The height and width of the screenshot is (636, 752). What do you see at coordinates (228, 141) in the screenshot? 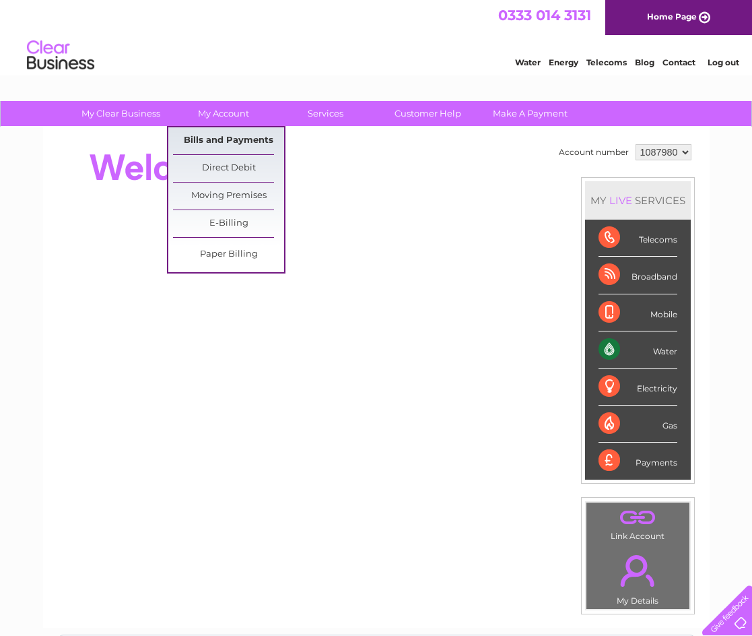
I see `a: Bills and Payments` at bounding box center [228, 141].